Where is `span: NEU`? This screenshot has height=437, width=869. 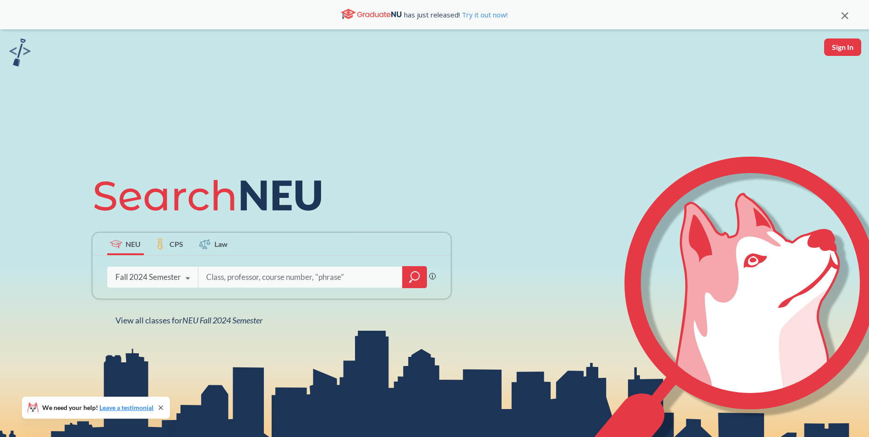 span: NEU is located at coordinates (133, 244).